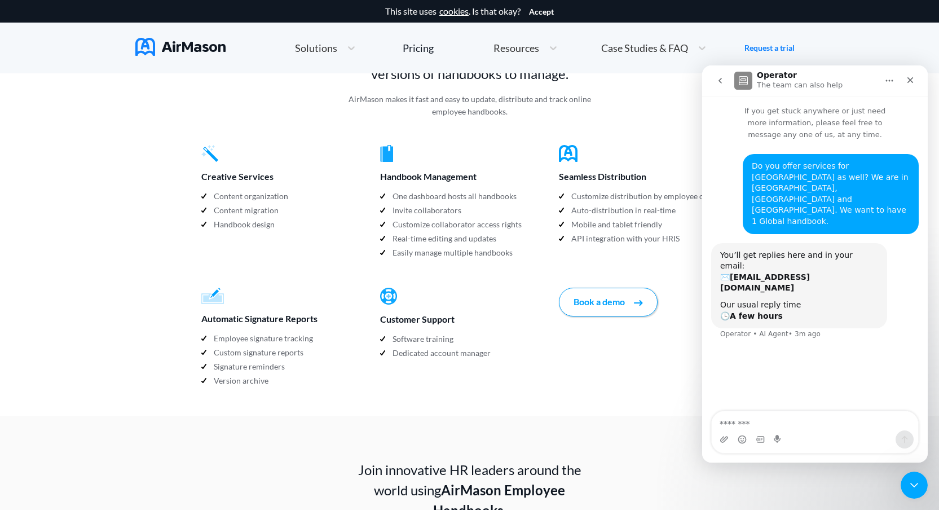 The image size is (939, 510). I want to click on img: Automatic Signature Reports, so click(213, 296).